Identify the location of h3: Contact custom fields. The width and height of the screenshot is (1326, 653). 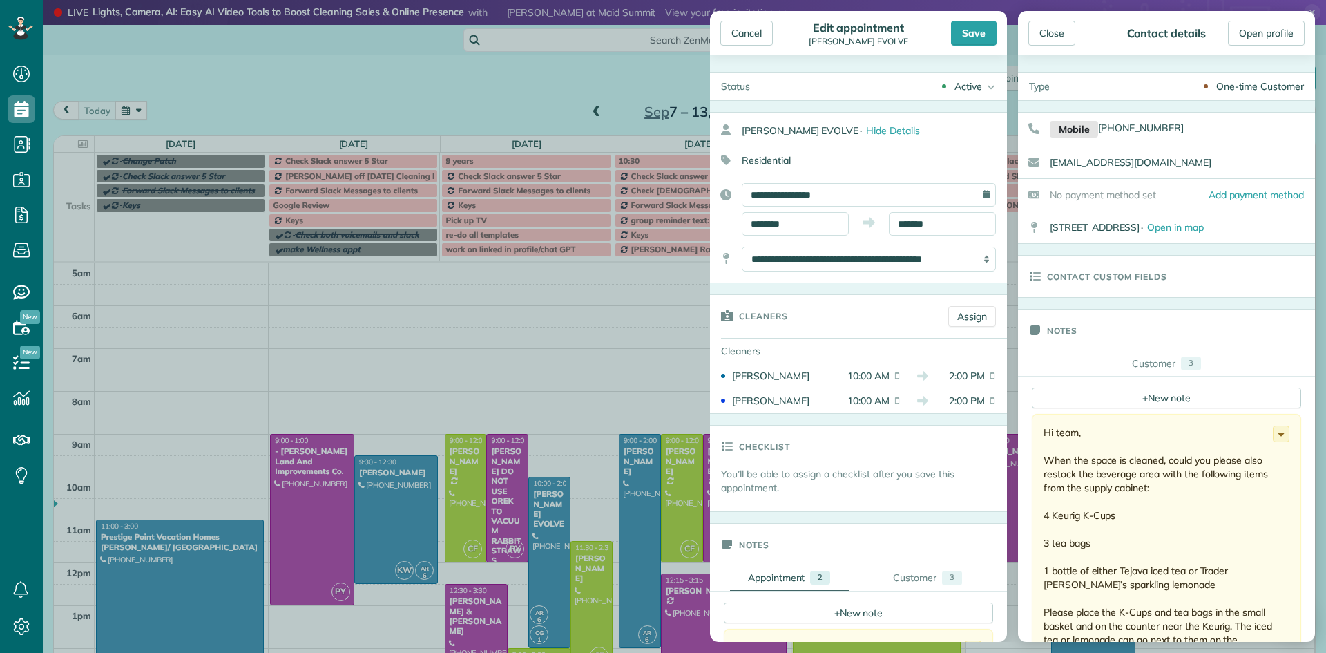
(1107, 276).